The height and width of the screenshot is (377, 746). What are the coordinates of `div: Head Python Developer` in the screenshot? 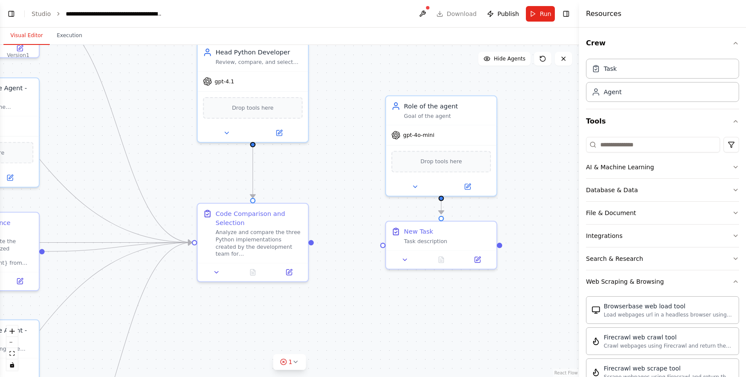 It's located at (259, 52).